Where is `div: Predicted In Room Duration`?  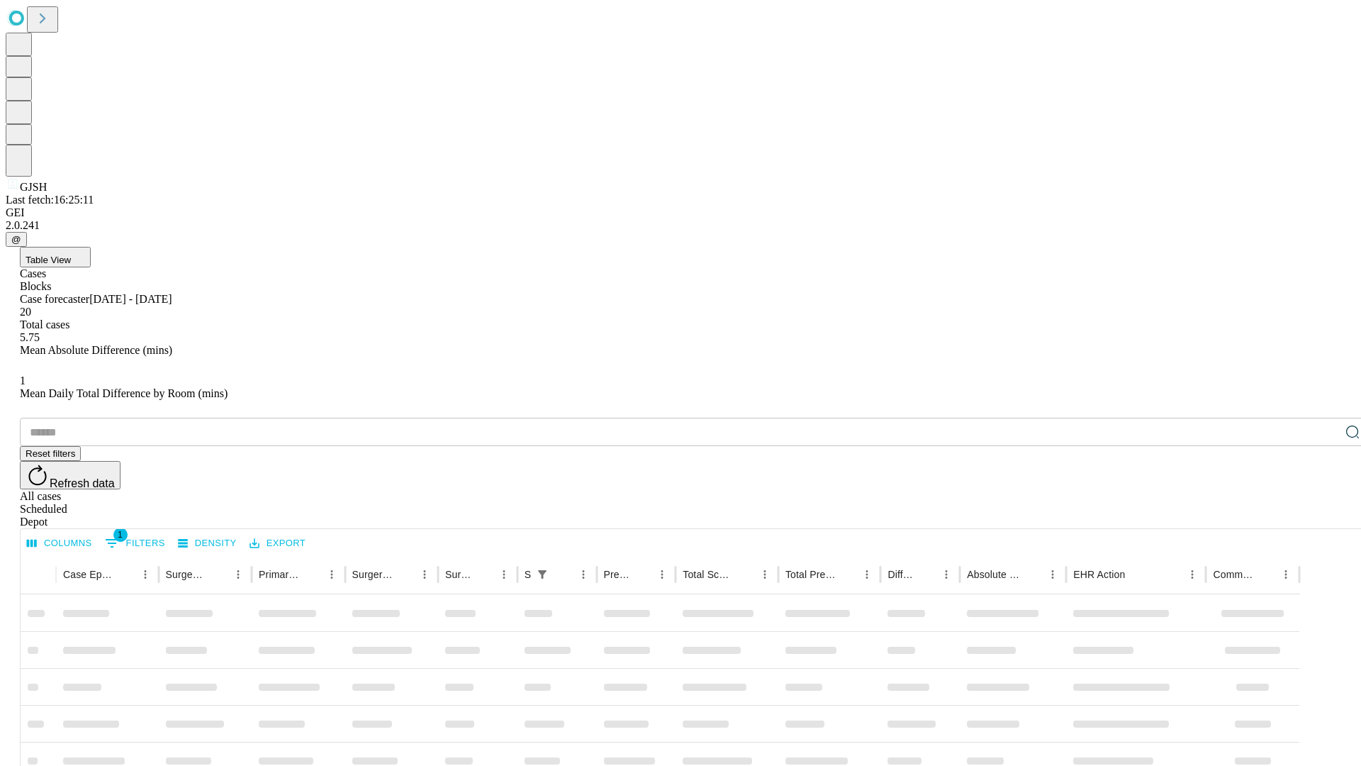
div: Predicted In Room Duration is located at coordinates (618, 574).